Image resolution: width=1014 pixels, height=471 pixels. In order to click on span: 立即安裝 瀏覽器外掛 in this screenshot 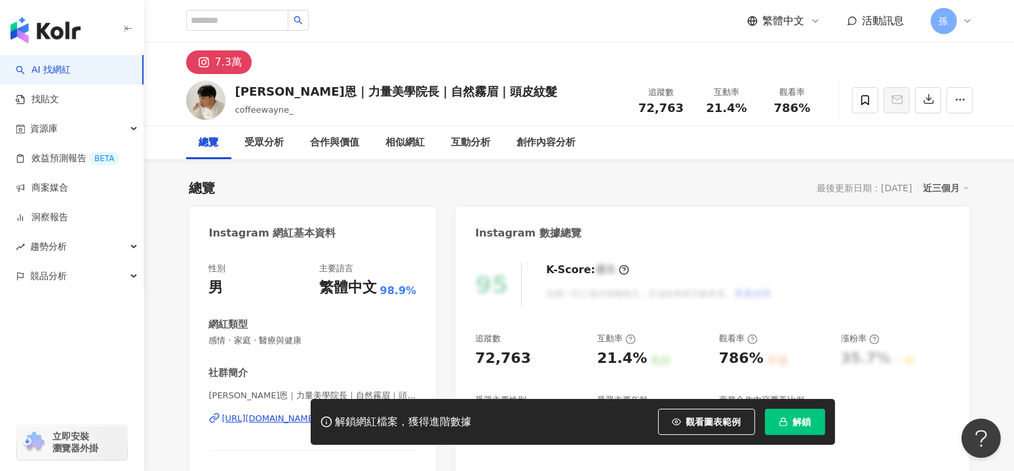, I will do `click(75, 442)`.